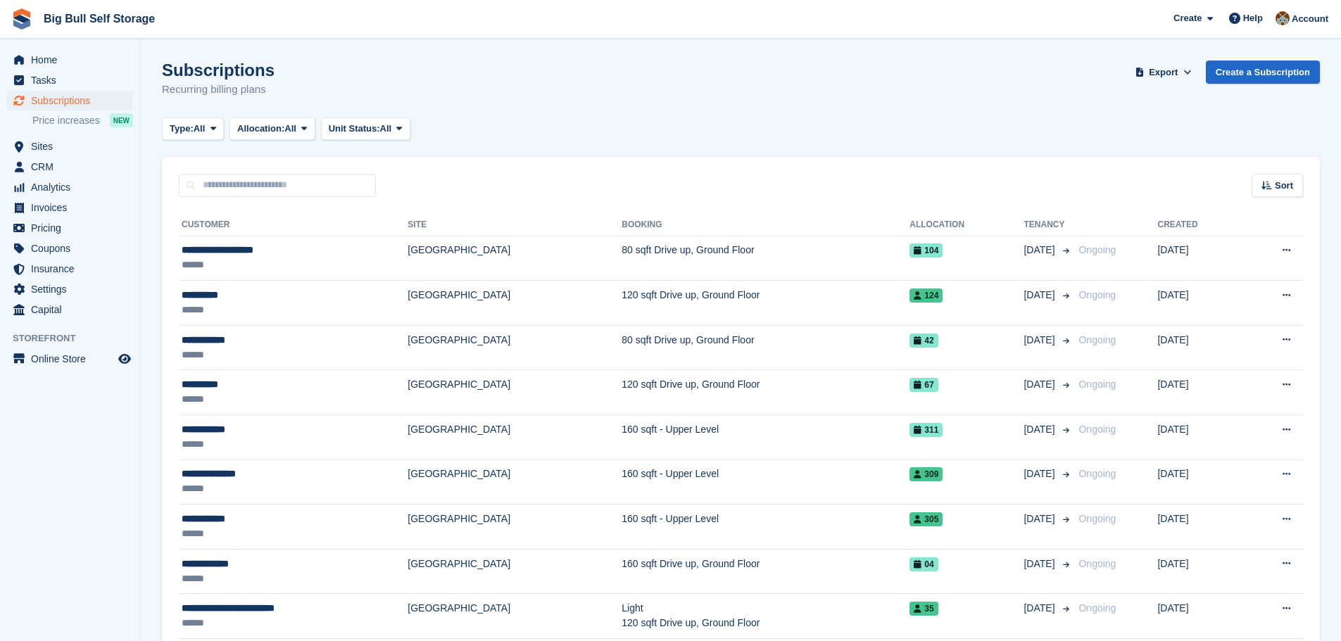 Image resolution: width=1341 pixels, height=641 pixels. Describe the element at coordinates (73, 80) in the screenshot. I see `span: Tasks` at that location.